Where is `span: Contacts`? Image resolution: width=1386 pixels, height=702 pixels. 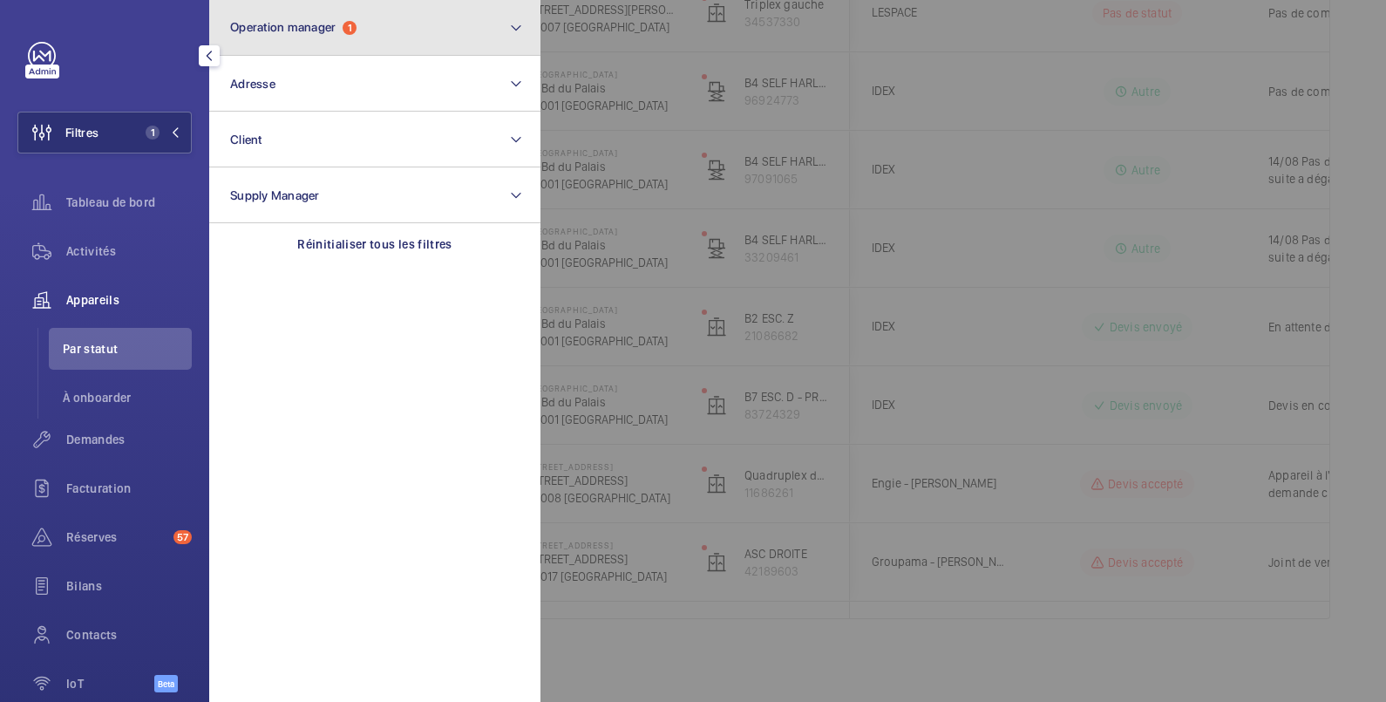
span: Contacts is located at coordinates (129, 634).